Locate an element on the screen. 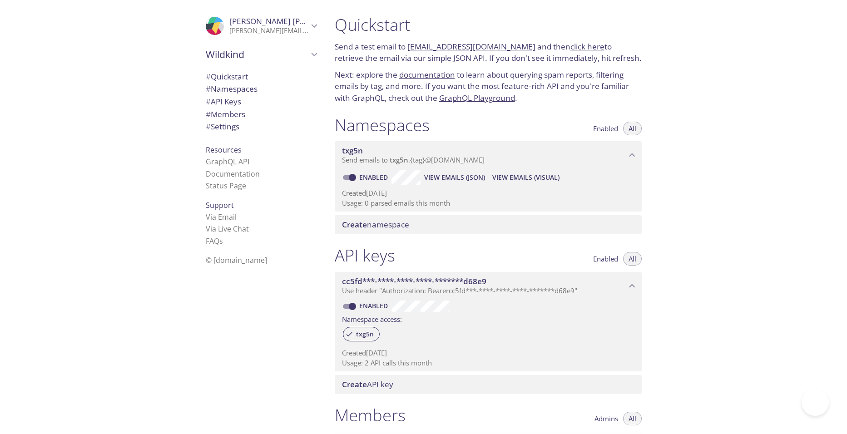  button: View Emails (JSON) is located at coordinates (455, 178).